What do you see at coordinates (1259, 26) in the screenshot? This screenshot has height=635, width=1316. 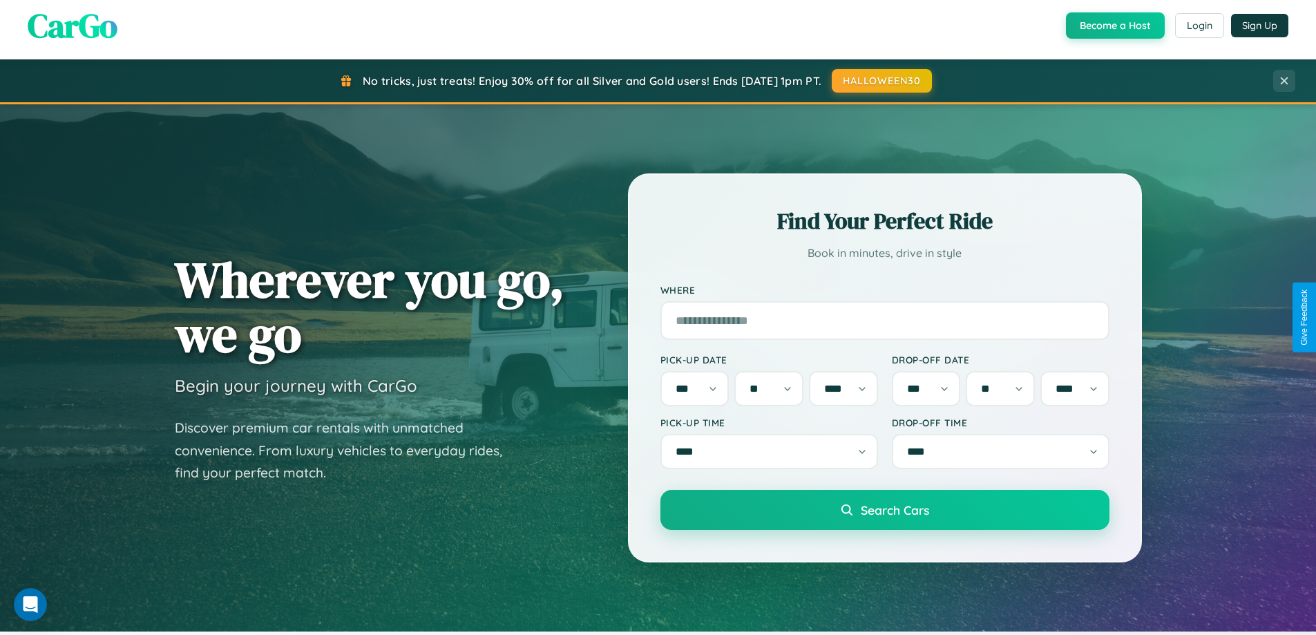 I see `button: Sign Up` at bounding box center [1259, 26].